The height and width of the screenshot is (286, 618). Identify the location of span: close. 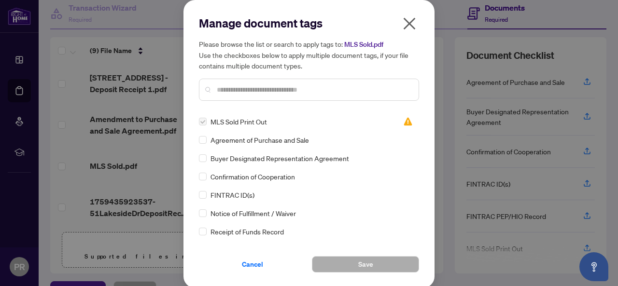
(409, 24).